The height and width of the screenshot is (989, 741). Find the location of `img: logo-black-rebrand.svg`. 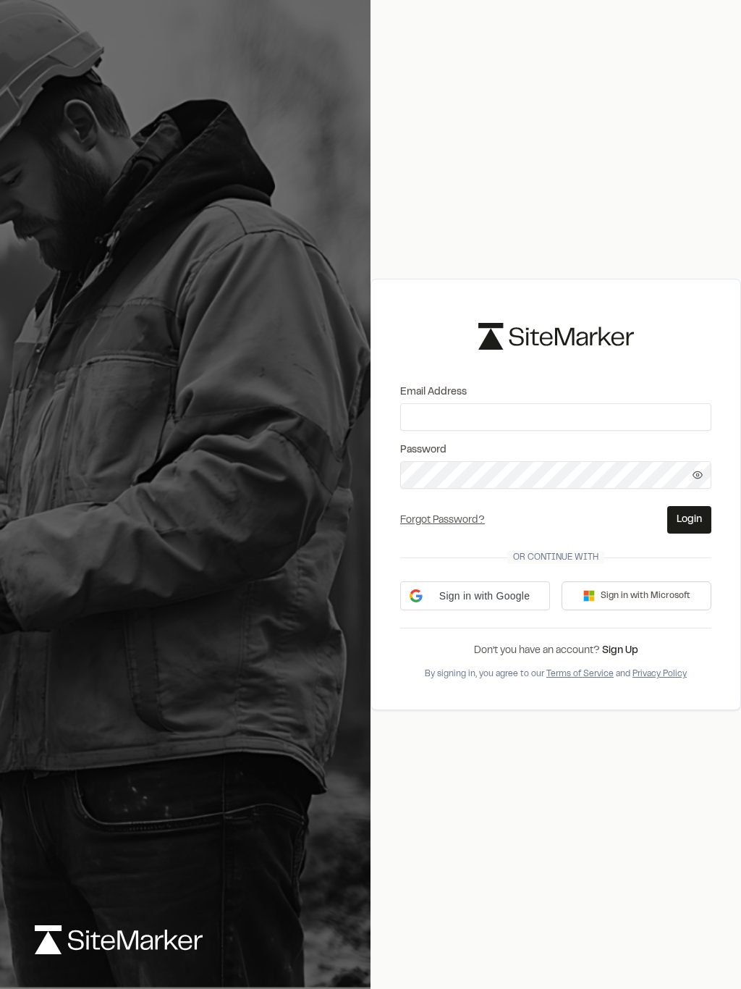

img: logo-black-rebrand.svg is located at coordinates (556, 336).